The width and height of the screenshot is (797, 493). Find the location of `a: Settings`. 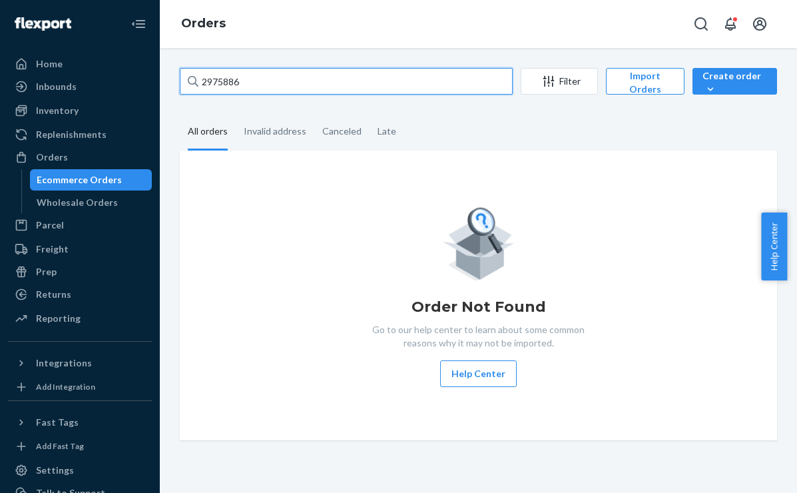

a: Settings is located at coordinates (80, 470).